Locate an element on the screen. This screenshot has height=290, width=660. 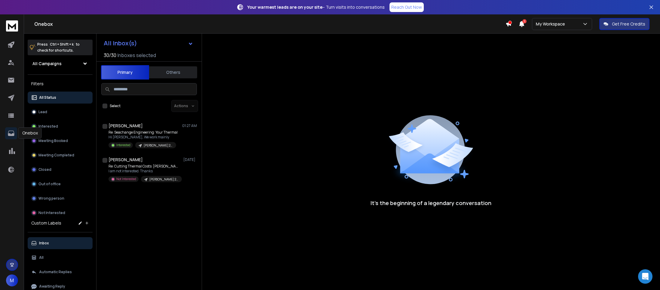
button: Get Free Credits is located at coordinates (625, 24).